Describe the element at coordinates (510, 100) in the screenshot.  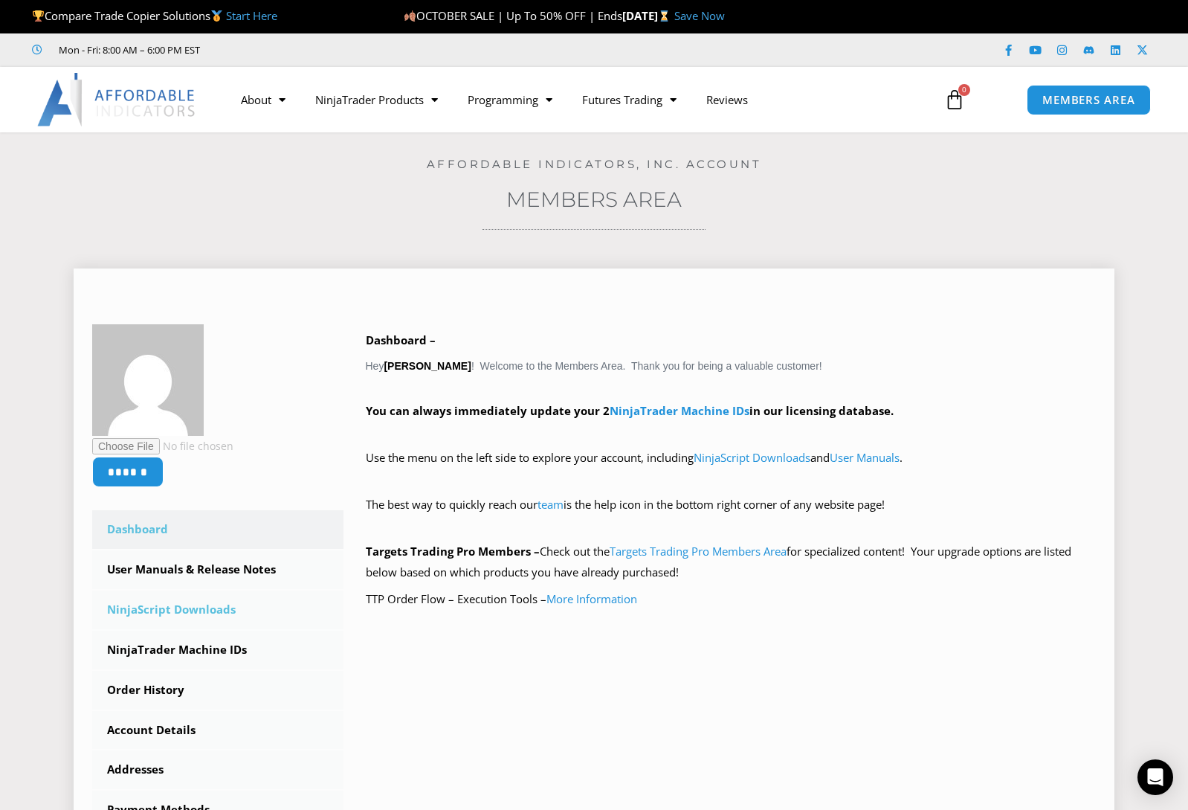
I see `a: Programming` at that location.